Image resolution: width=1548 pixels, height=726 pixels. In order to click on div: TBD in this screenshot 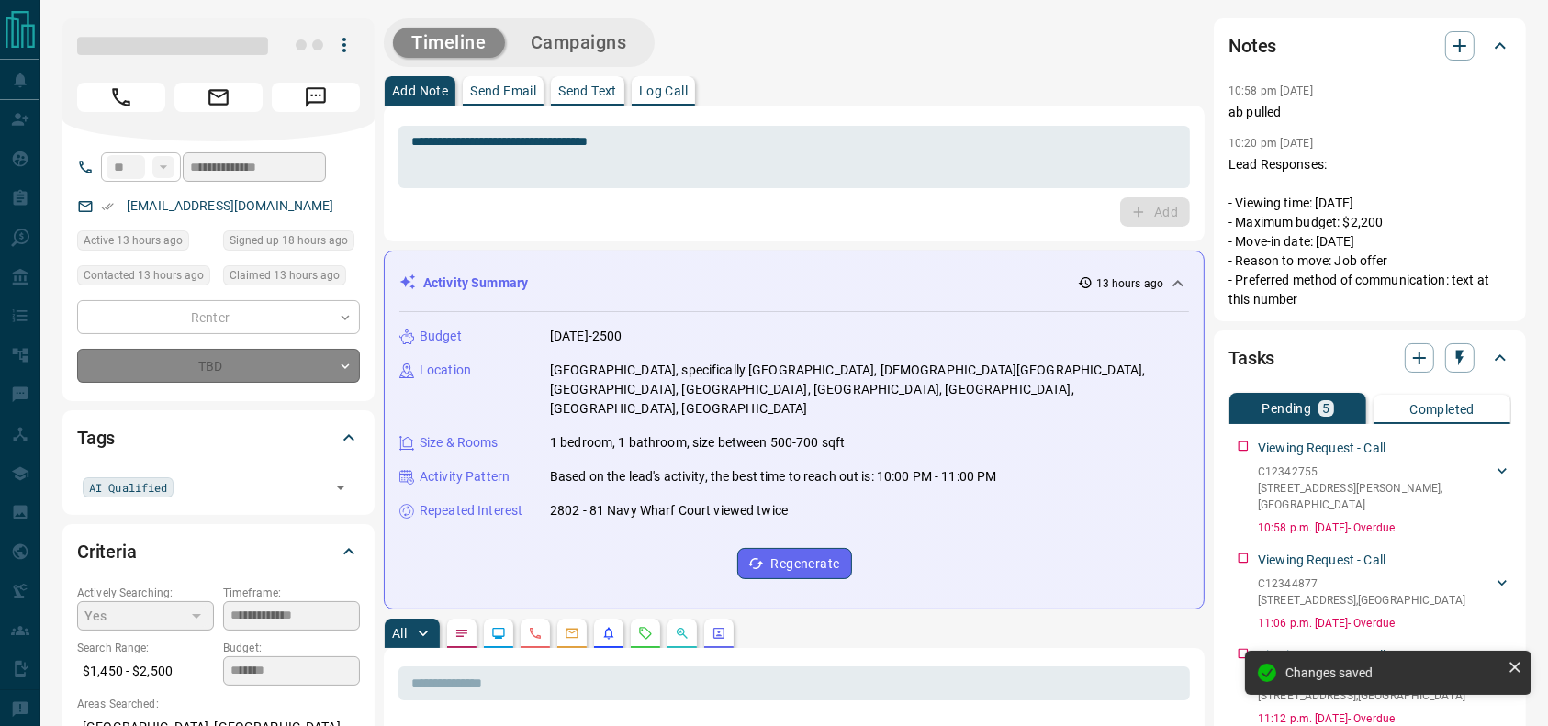, I will do `click(219, 365)`.